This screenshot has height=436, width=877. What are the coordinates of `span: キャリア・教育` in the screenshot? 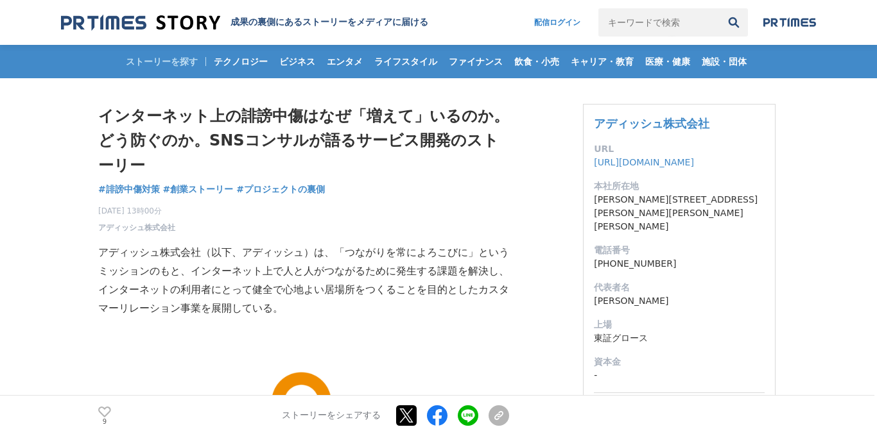 It's located at (602, 62).